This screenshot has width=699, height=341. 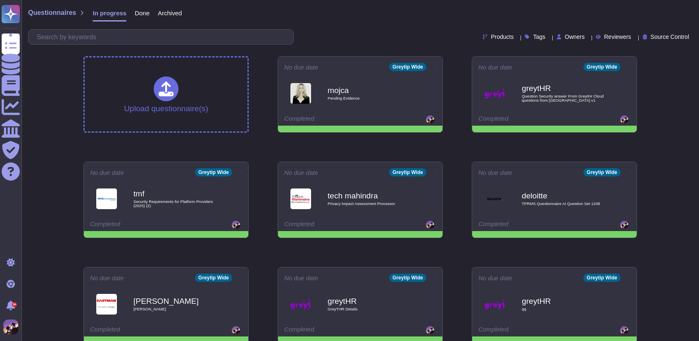 I want to click on span: qq, so click(x=563, y=309).